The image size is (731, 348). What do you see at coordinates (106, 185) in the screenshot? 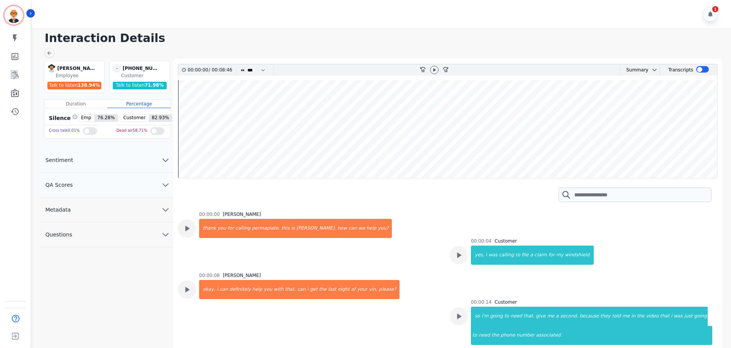
I see `button: QA Scores chevron down` at bounding box center [106, 185].